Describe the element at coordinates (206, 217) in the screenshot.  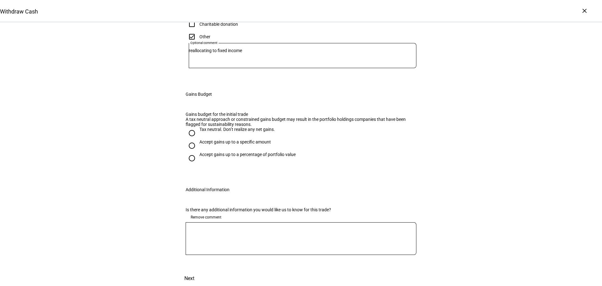
I see `span: Remove comment` at that location.